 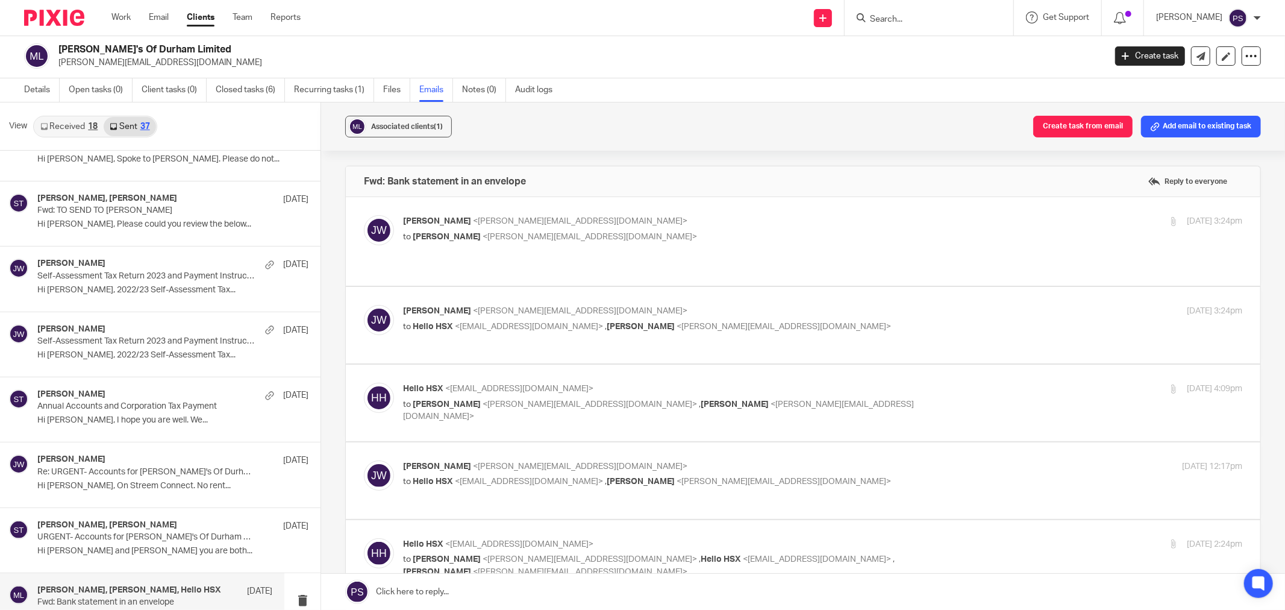 I want to click on button: Add email to existing task, so click(x=1201, y=127).